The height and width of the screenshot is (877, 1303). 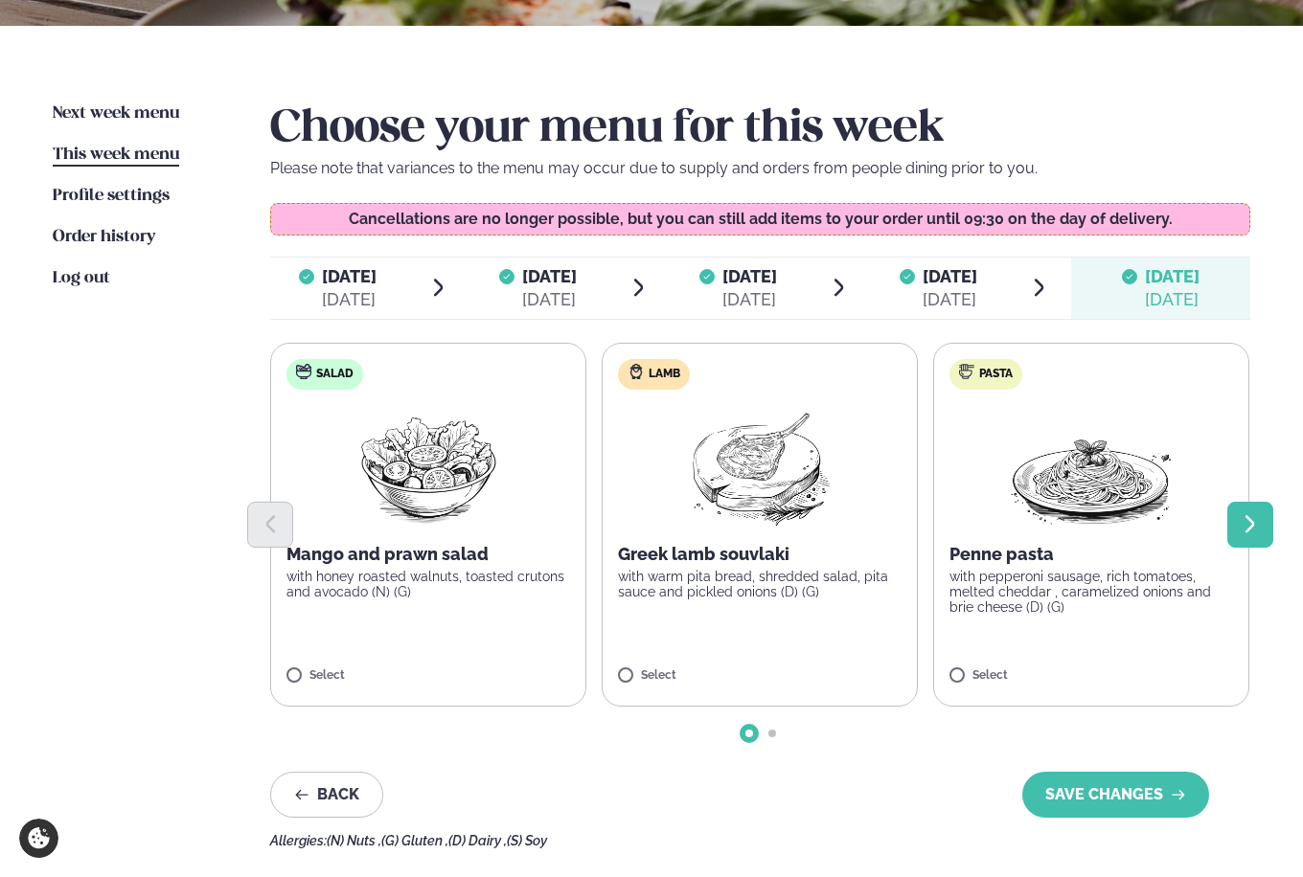 What do you see at coordinates (995, 375) in the screenshot?
I see `span: Pasta` at bounding box center [995, 375].